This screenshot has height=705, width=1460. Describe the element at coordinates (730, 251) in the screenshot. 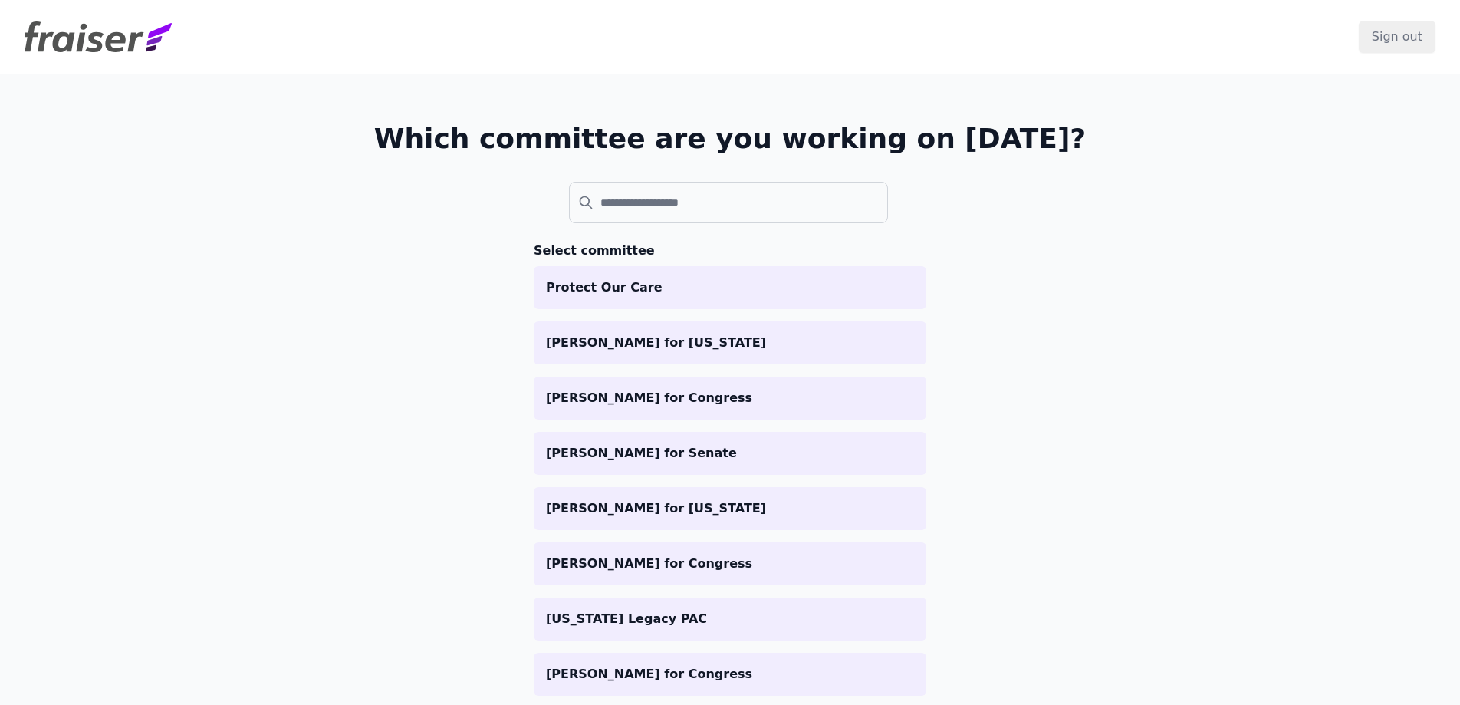

I see `h3: Select committee` at that location.